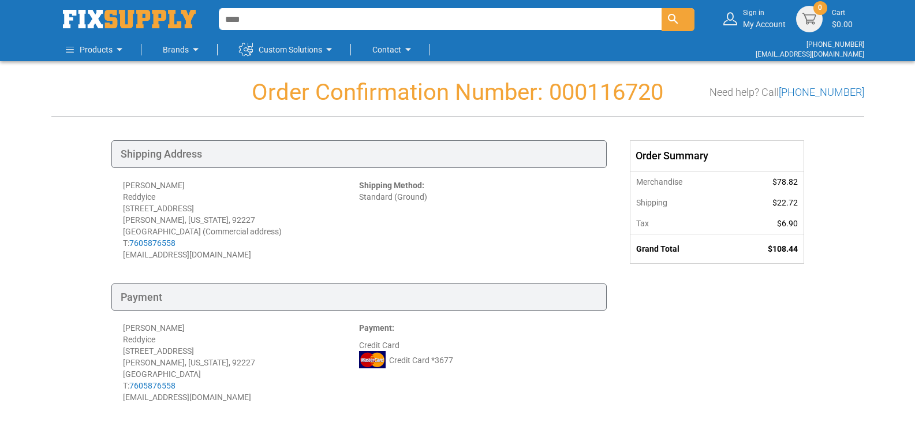 Image resolution: width=915 pixels, height=422 pixels. Describe the element at coordinates (678, 20) in the screenshot. I see `button: Search` at that location.